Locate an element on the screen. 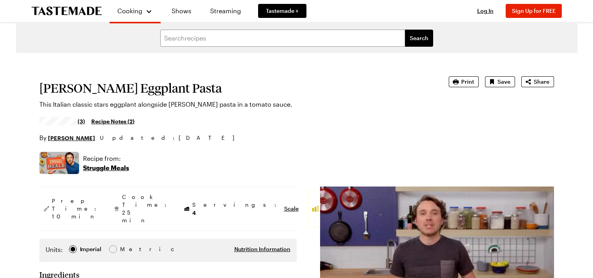 This screenshot has width=593, height=278. button: Cooking is located at coordinates (135, 11).